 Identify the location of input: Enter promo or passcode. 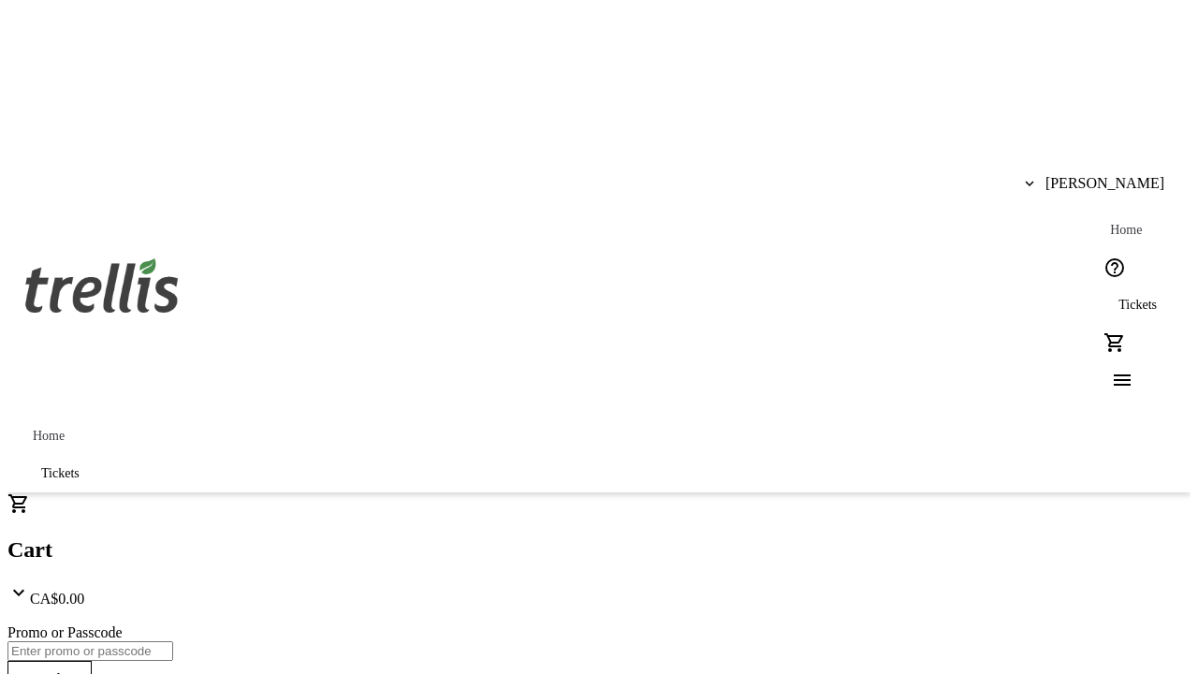
(90, 650).